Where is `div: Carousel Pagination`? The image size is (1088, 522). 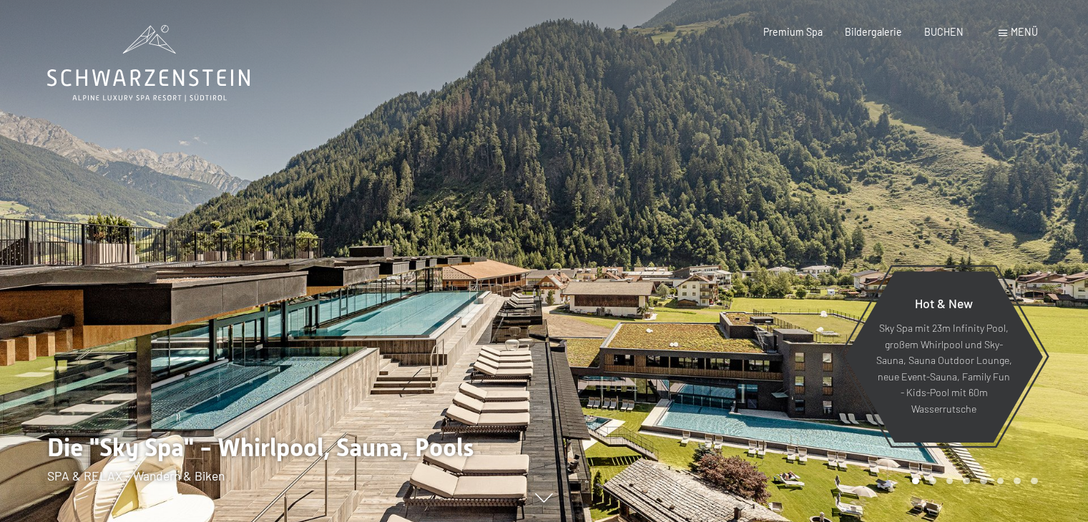 div: Carousel Pagination is located at coordinates (972, 481).